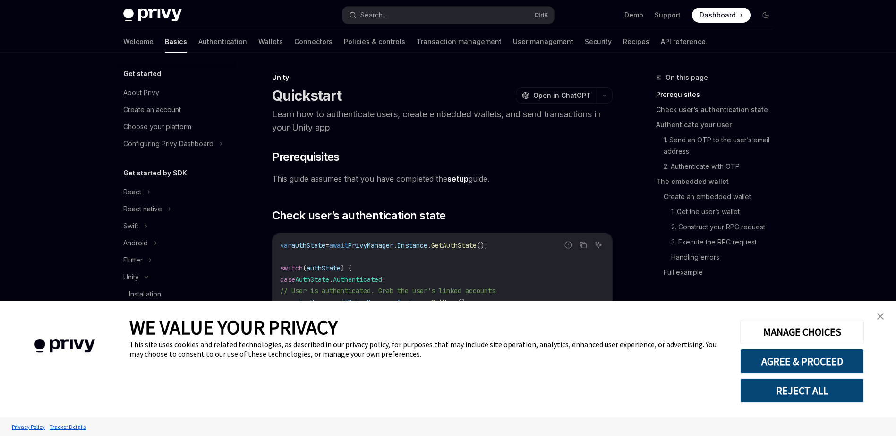 The width and height of the screenshot is (896, 436). I want to click on span: On this page, so click(687, 77).